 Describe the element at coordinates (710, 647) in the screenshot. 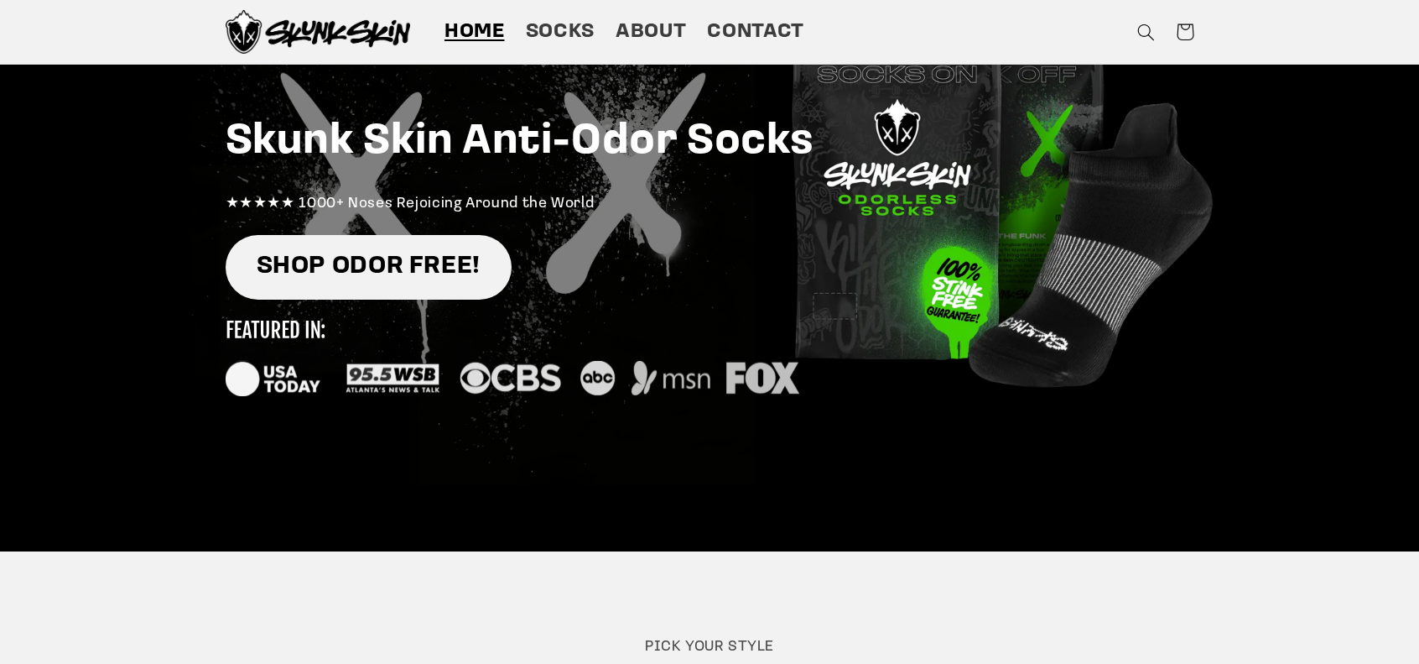

I see `h3: Pick your style` at that location.